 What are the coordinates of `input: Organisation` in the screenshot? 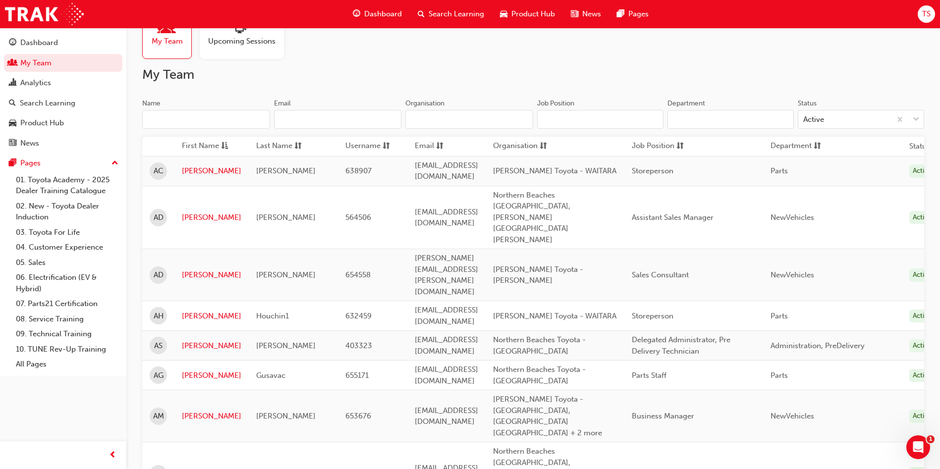 It's located at (469, 119).